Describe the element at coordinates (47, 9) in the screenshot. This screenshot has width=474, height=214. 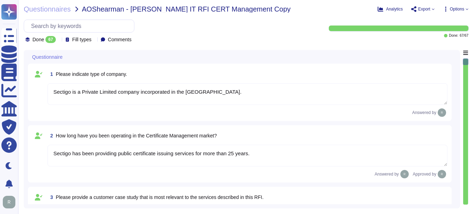
I see `span: Questionnaires` at that location.